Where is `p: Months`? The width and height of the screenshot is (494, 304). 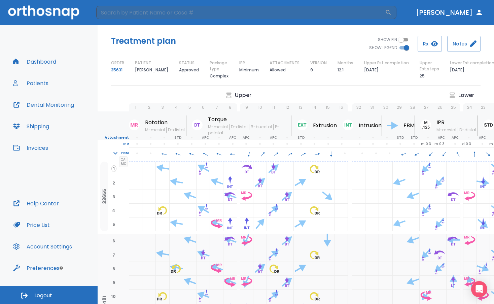
p: Months is located at coordinates (345, 63).